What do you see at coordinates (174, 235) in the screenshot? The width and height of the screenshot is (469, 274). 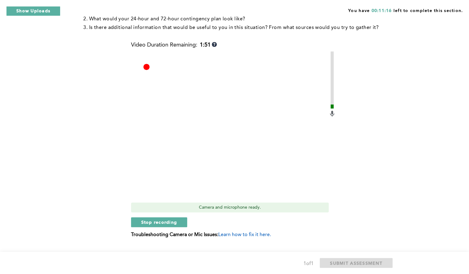 I see `b: Troubleshooting Camera or Mic Issues:` at bounding box center [174, 235].